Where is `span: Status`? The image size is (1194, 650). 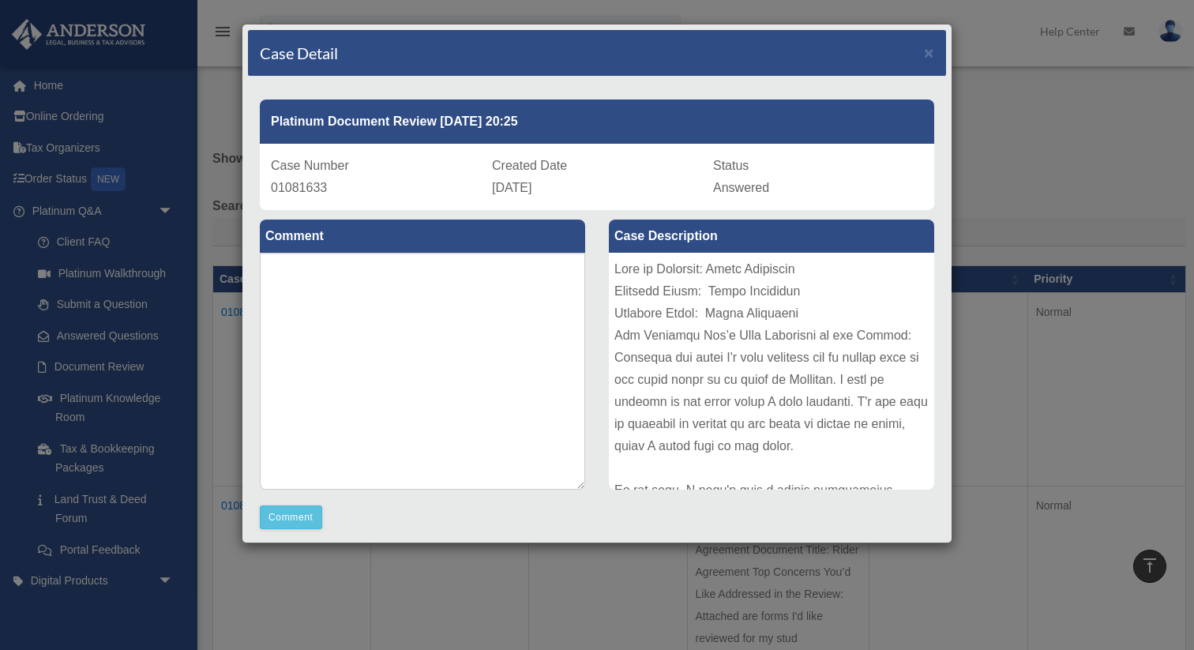 span: Status is located at coordinates (730, 165).